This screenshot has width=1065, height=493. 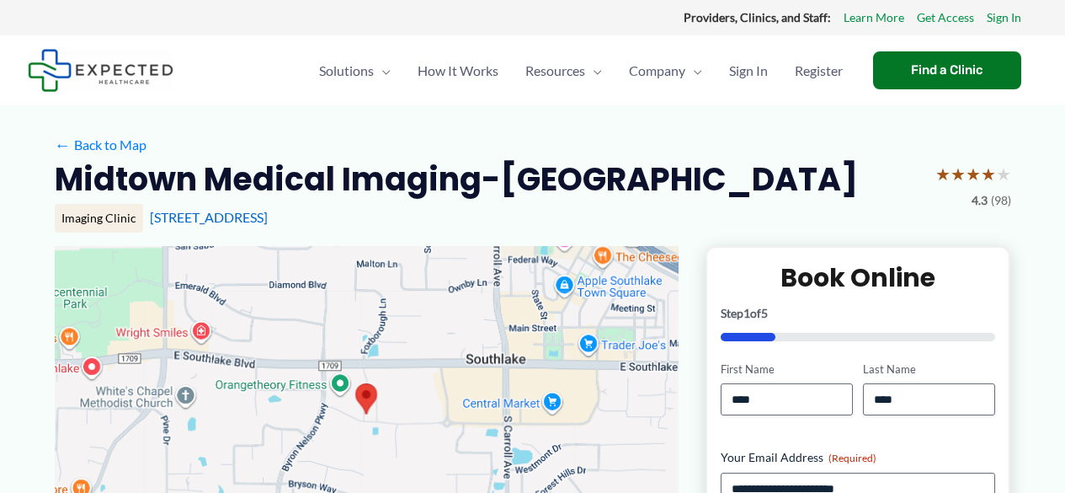 I want to click on a: ResourcesMenu Toggle, so click(x=563, y=71).